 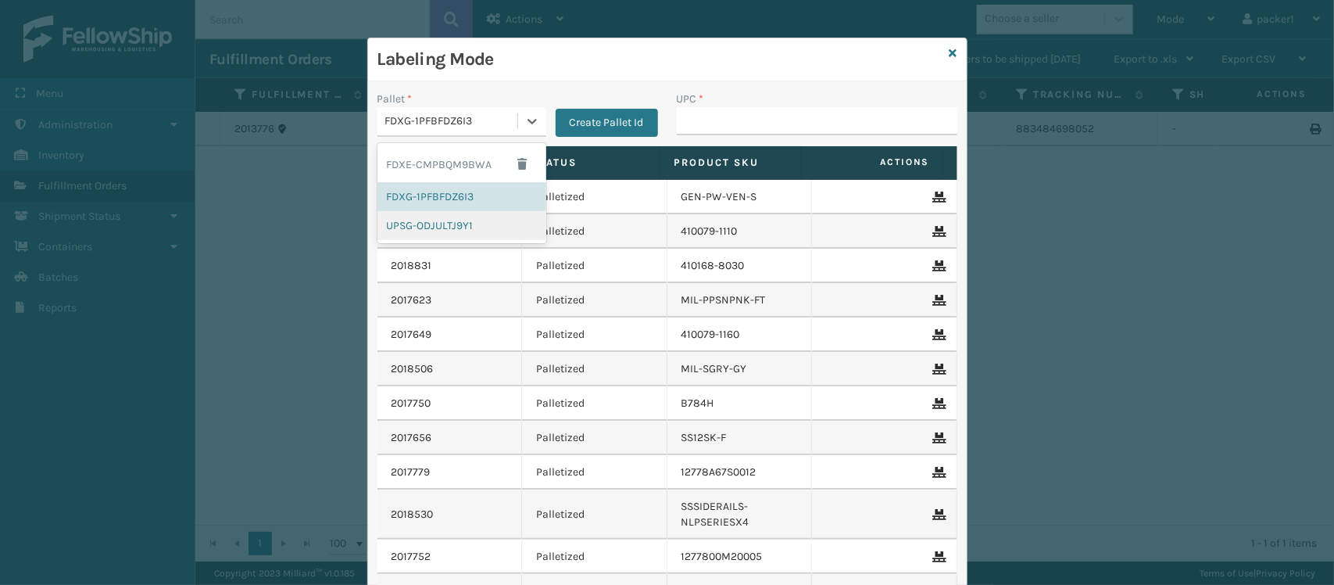 I want to click on a: 2017656, so click(x=412, y=438).